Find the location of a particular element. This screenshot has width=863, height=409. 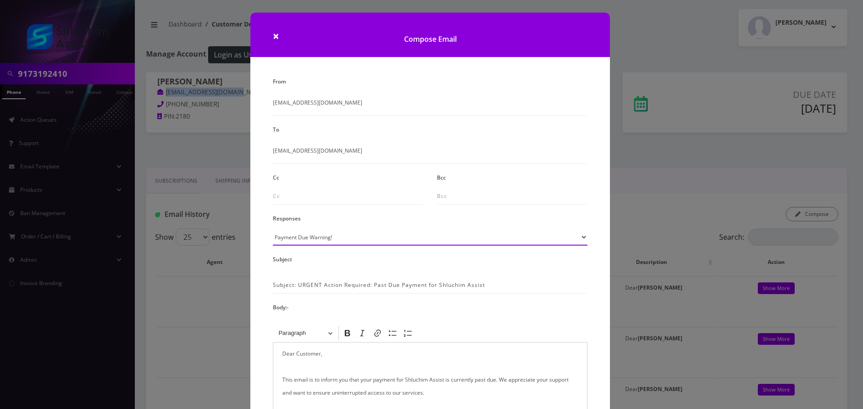

label: Subject is located at coordinates (282, 259).